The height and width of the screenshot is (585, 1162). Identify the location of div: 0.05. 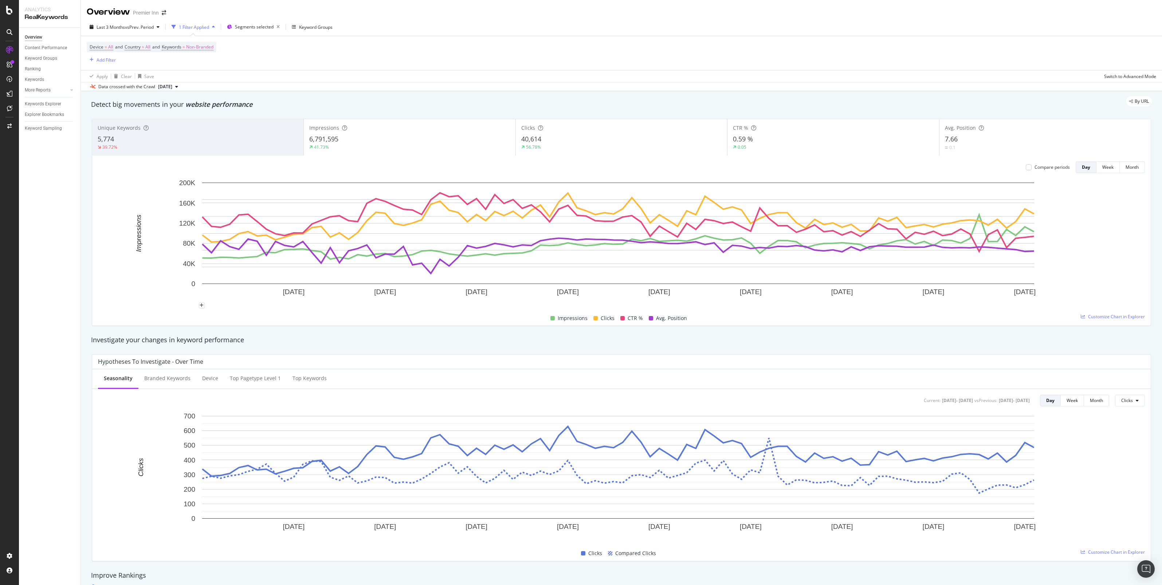
(742, 147).